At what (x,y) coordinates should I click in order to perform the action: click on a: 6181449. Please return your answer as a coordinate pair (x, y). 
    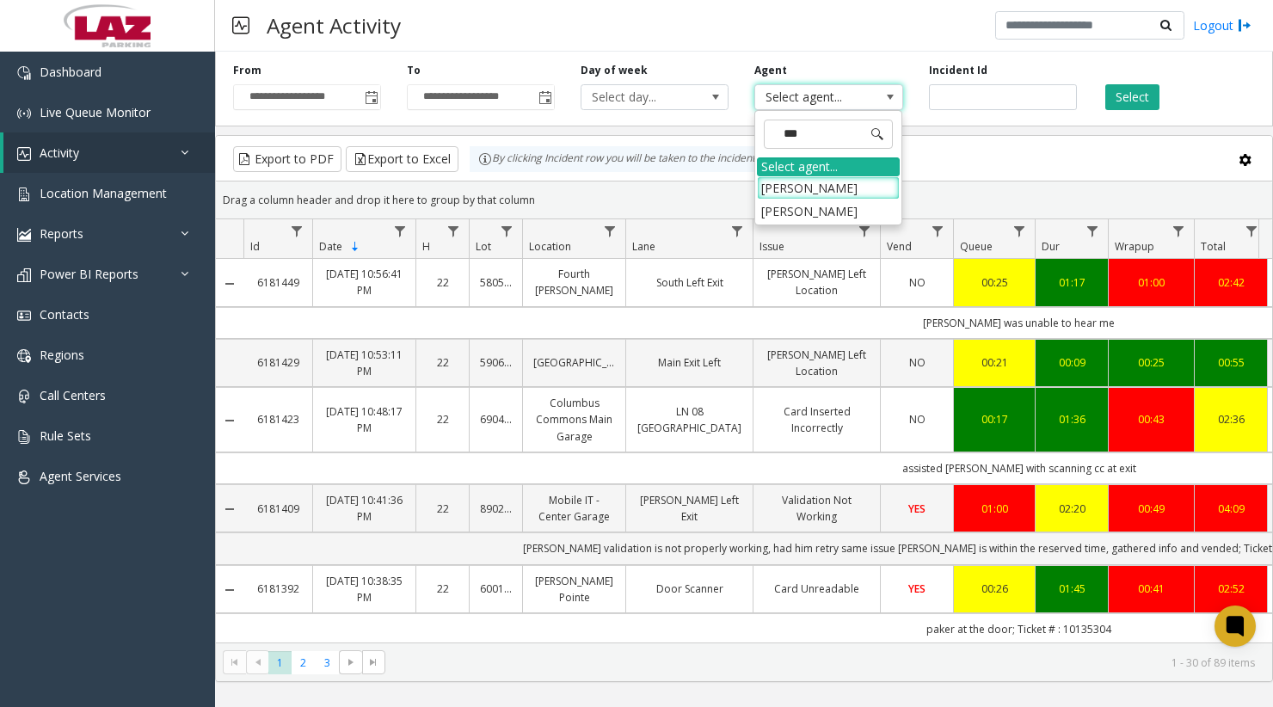
    Looking at the image, I should click on (278, 282).